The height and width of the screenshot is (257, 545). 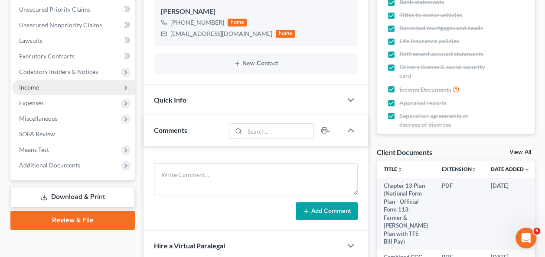 I want to click on span: Expenses, so click(x=31, y=103).